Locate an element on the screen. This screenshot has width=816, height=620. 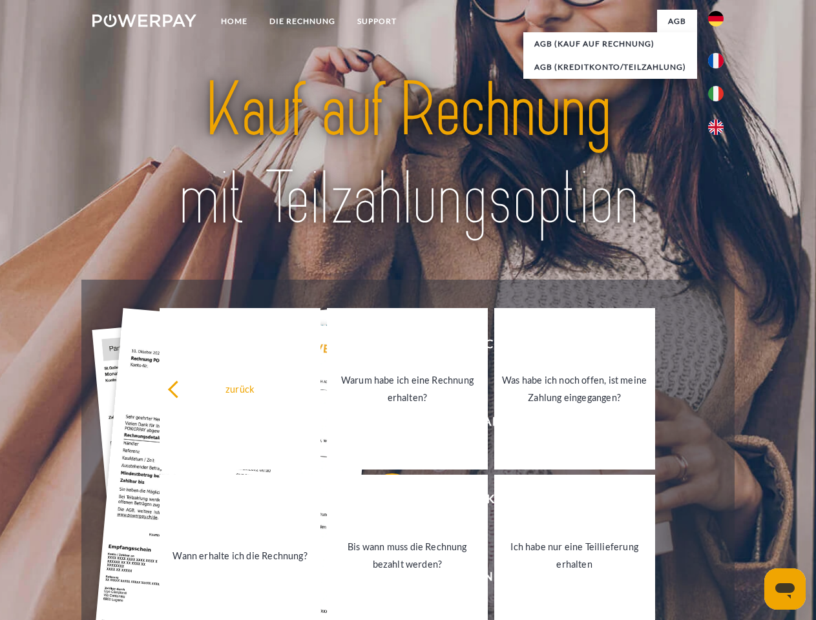
a: Was habe ich noch offen, ist meine Zahlung eingegangen? is located at coordinates (575, 389).